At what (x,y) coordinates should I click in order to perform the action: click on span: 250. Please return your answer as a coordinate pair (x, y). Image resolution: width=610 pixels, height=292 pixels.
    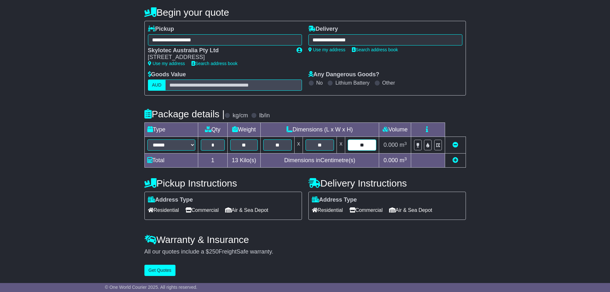
    Looking at the image, I should click on (214, 251).